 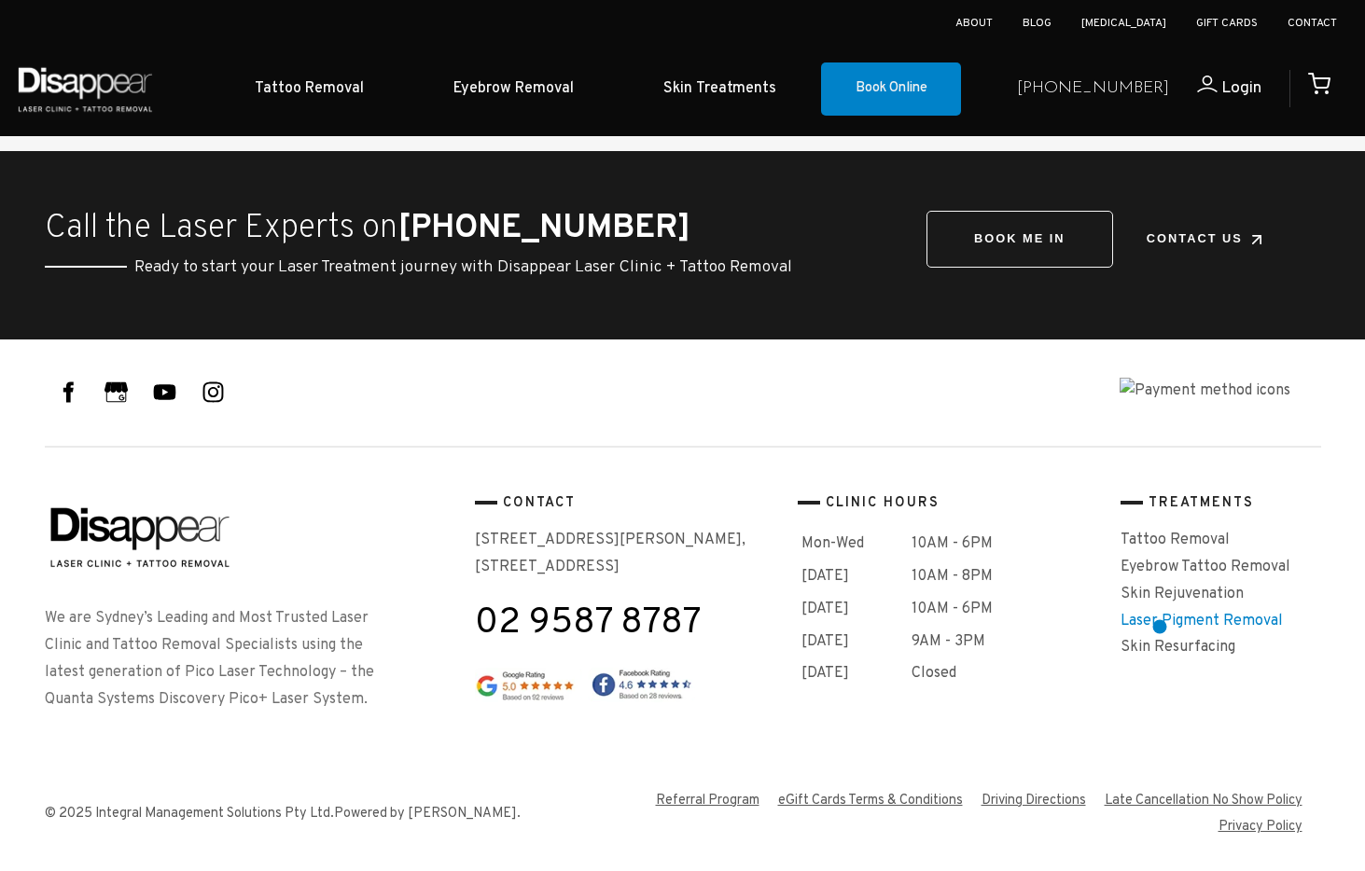 What do you see at coordinates (629, 624) in the screenshot?
I see `a: 02 9587 8787` at bounding box center [629, 624].